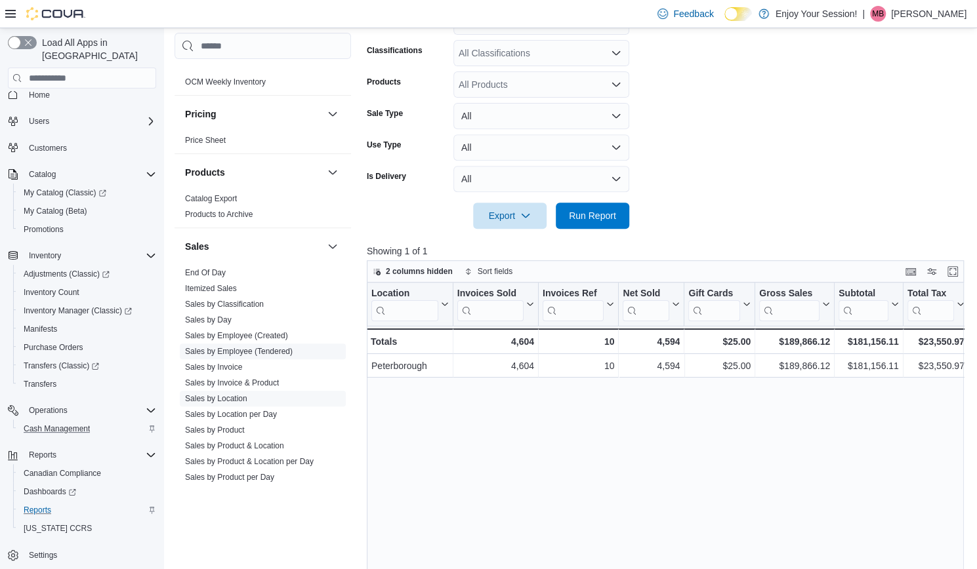  Describe the element at coordinates (211, 199) in the screenshot. I see `span: Catalog Export` at that location.